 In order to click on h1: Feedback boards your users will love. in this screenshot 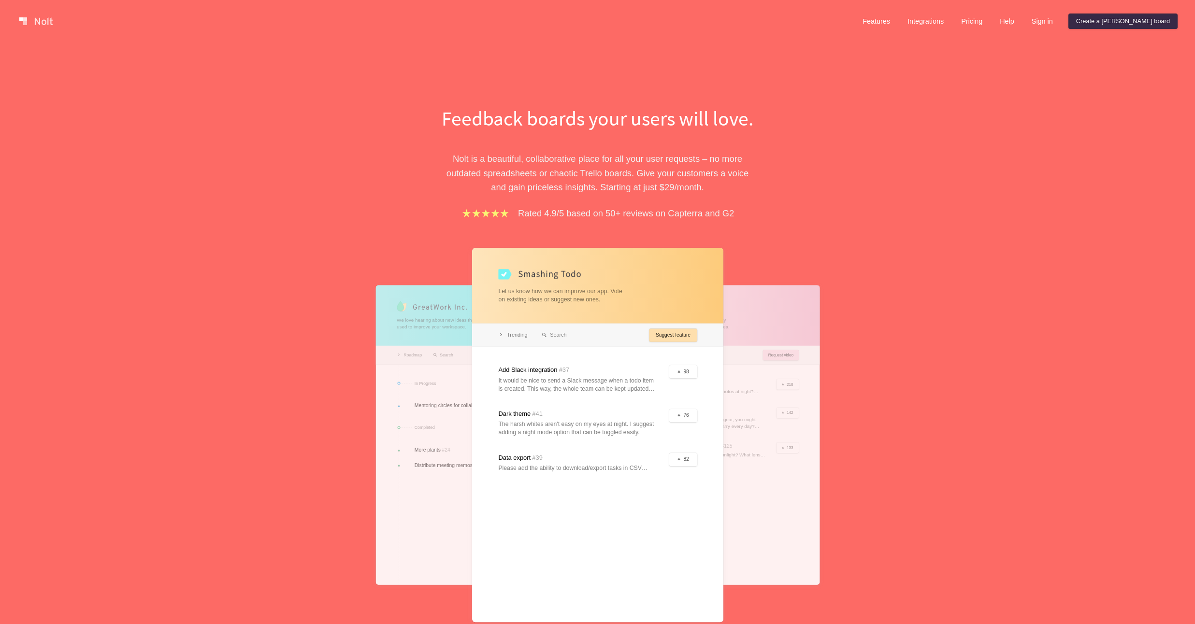, I will do `click(598, 118)`.